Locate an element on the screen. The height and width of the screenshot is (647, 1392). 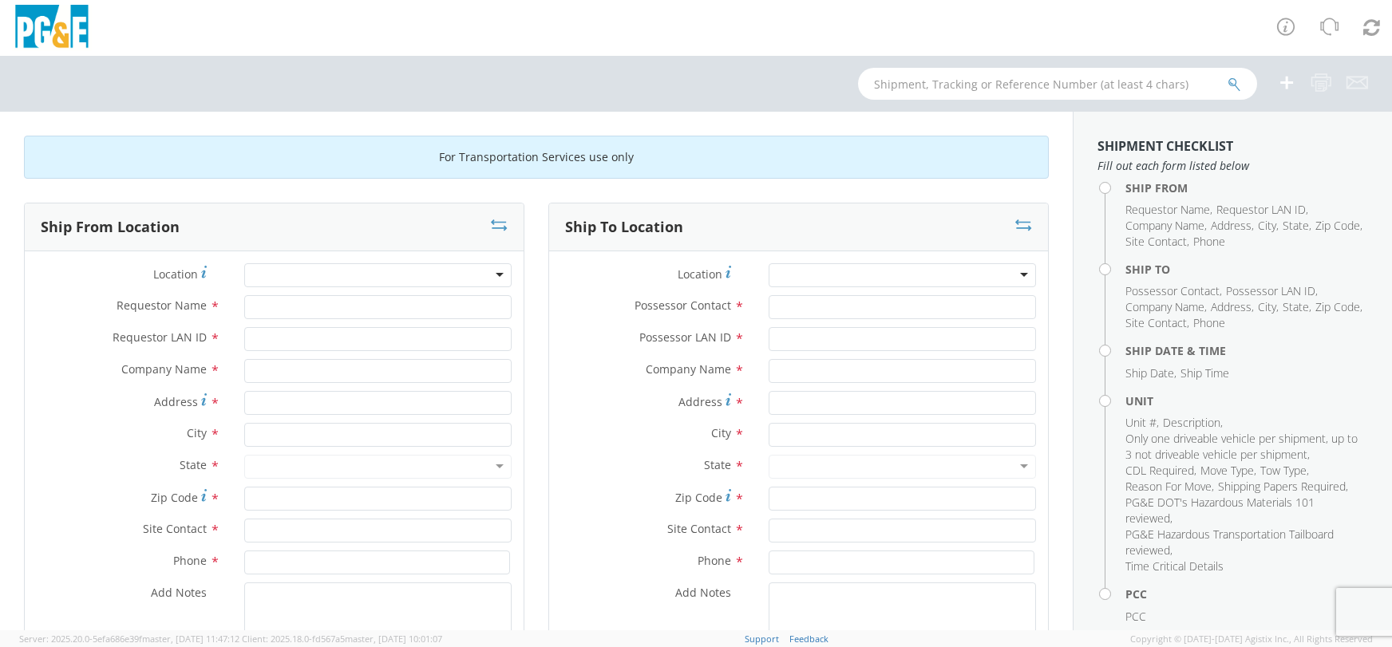
span: CDL Required is located at coordinates (1159, 470).